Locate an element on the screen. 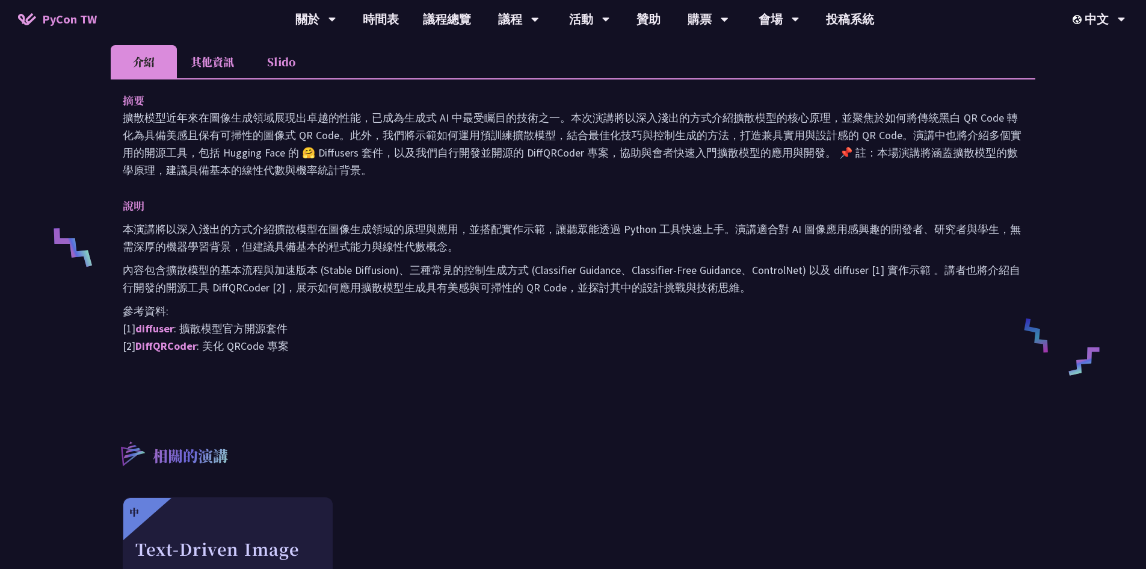 This screenshot has height=569, width=1146. li: 介紹 is located at coordinates (144, 61).